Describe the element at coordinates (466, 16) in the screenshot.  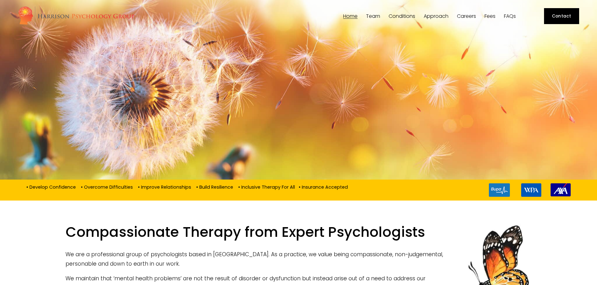
I see `a: Careers` at that location.